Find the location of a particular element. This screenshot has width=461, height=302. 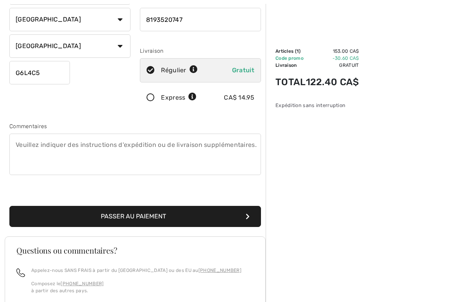

td: 153.00 CA$ is located at coordinates (332, 51).